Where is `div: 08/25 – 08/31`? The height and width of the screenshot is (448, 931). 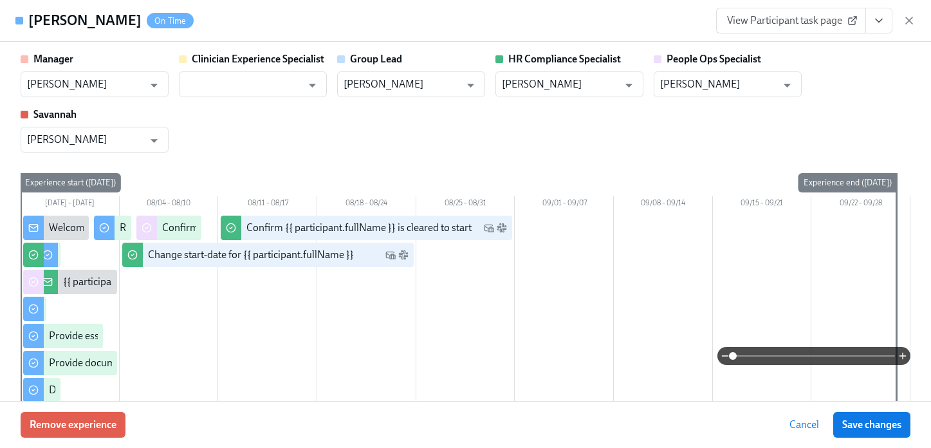
div: 08/25 – 08/31 is located at coordinates (466, 205).